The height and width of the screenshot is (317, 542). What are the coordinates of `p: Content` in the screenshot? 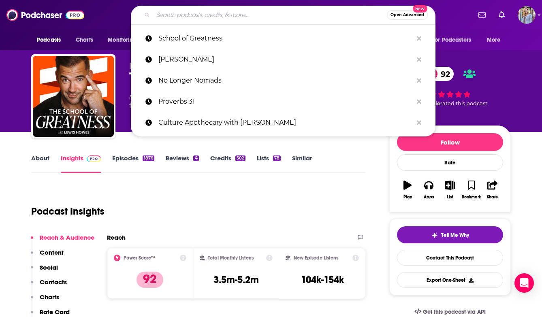 It's located at (51, 252).